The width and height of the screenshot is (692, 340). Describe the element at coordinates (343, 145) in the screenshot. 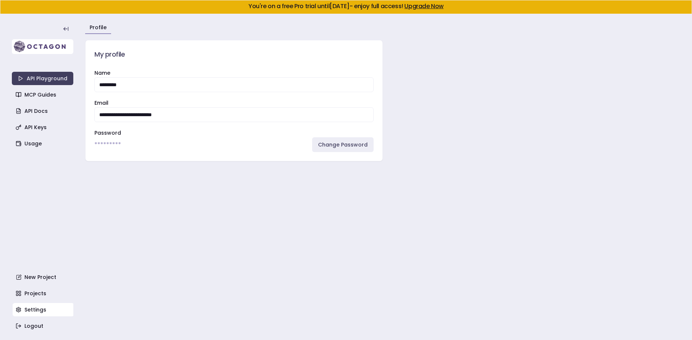

I see `a: Change Password` at that location.